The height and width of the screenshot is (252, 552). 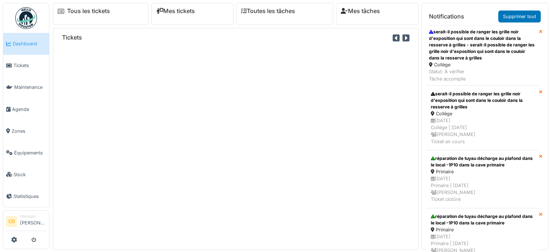 I want to click on span: Stock, so click(x=30, y=174).